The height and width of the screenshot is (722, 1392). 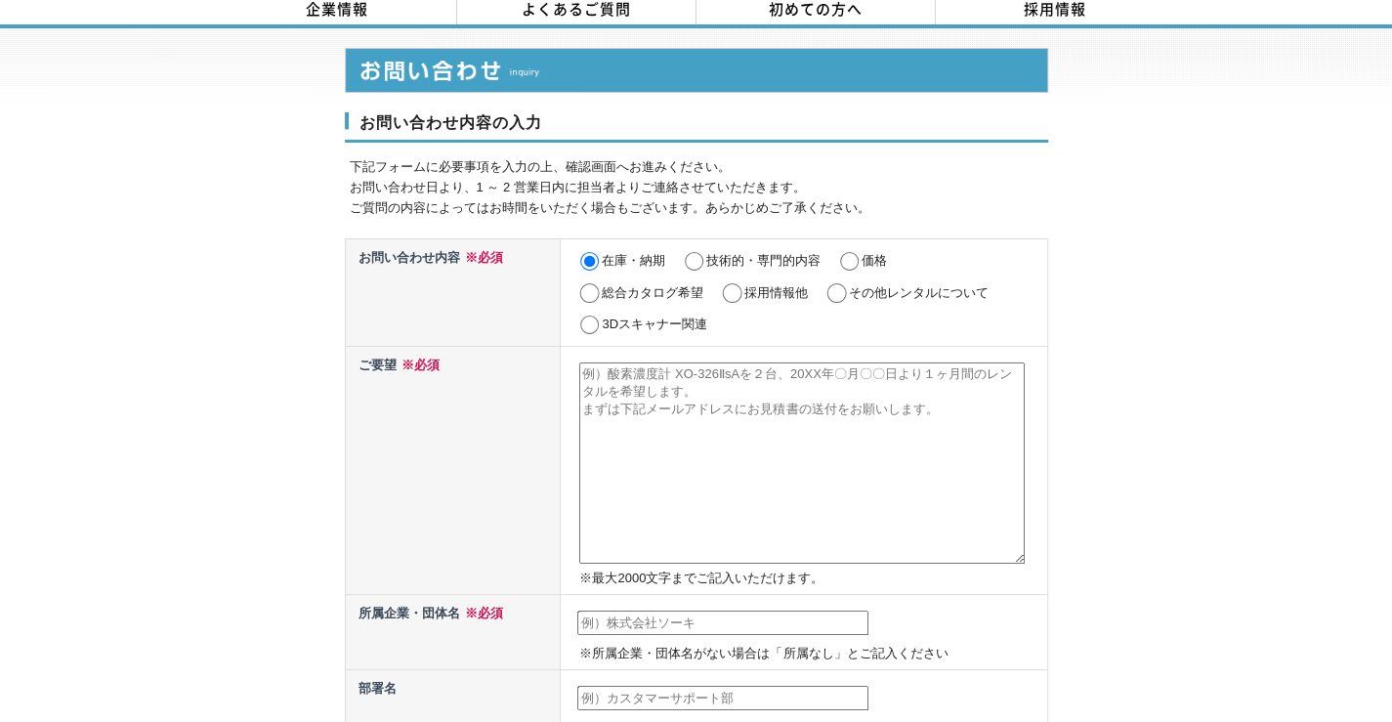 I want to click on img: お問い合わせ, so click(x=697, y=70).